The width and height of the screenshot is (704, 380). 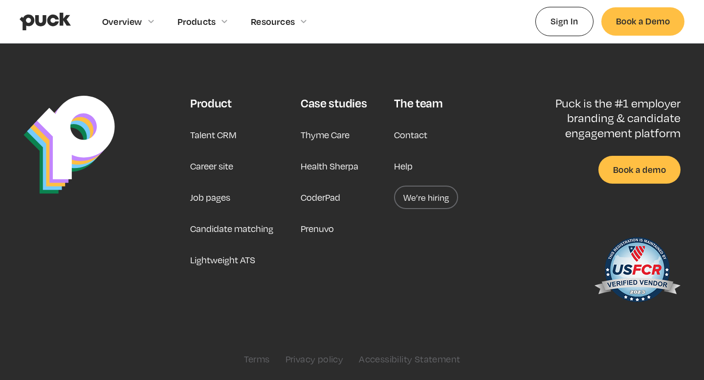 I want to click on div: Products, so click(x=196, y=22).